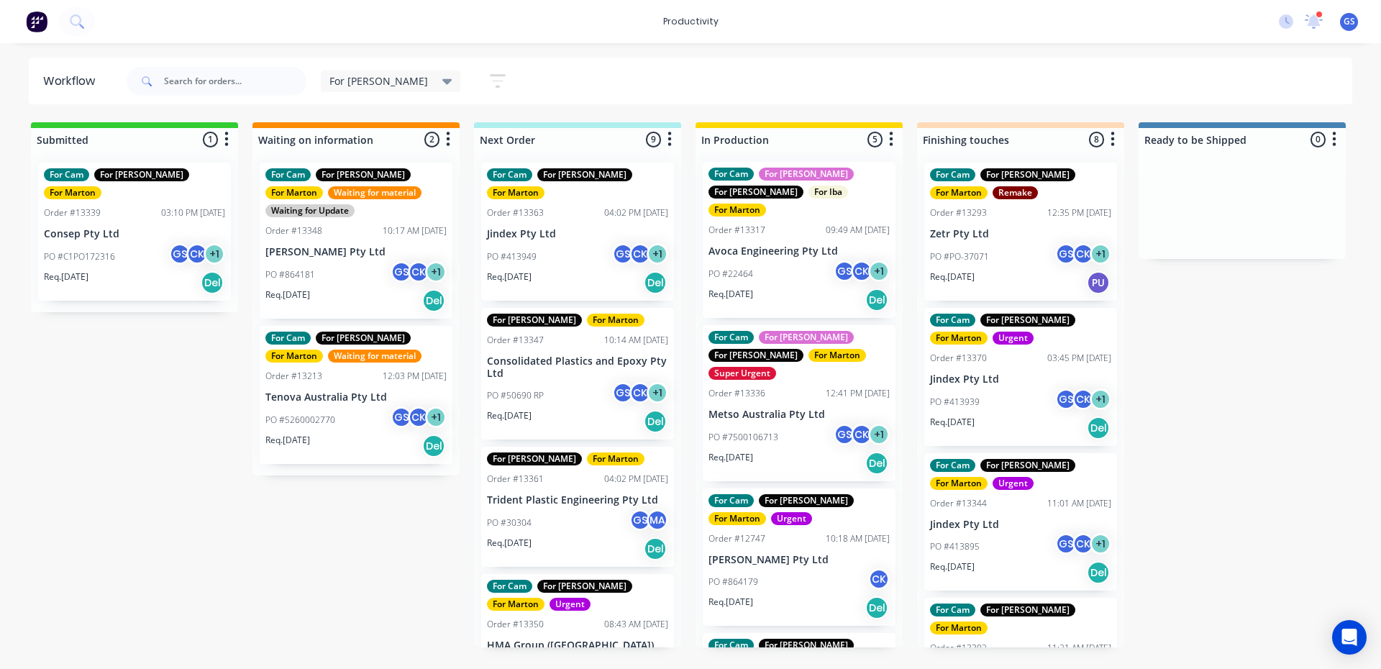  What do you see at coordinates (1021, 234) in the screenshot?
I see `p: Zetr Pty Ltd` at bounding box center [1021, 234].